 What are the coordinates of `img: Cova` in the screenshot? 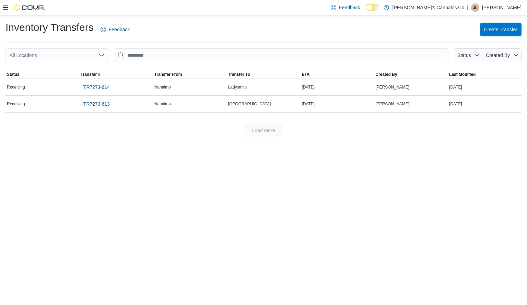 It's located at (29, 8).